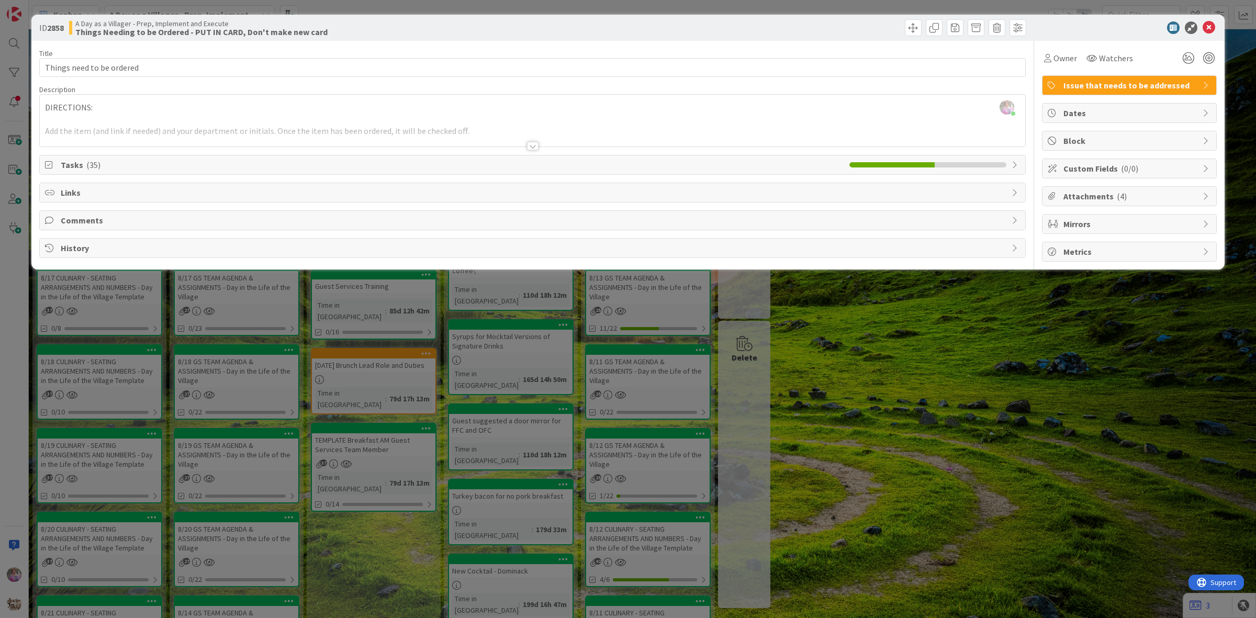 This screenshot has width=1256, height=618. What do you see at coordinates (202, 24) in the screenshot?
I see `span: A Day as a Villager - Prep, Implement and Execute` at bounding box center [202, 24].